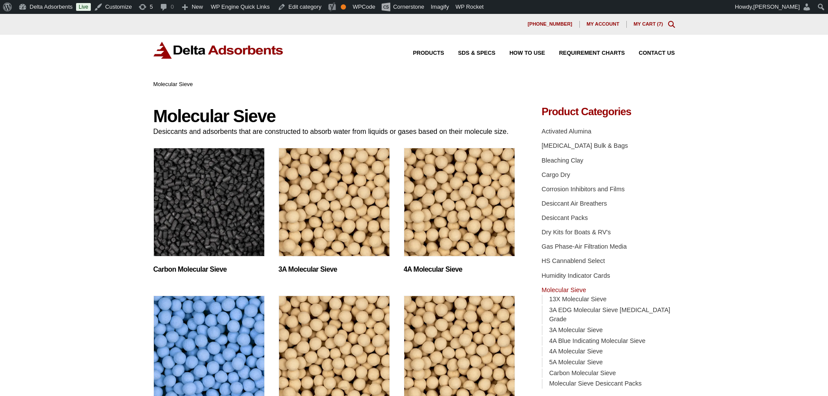 This screenshot has width=828, height=396. What do you see at coordinates (597, 341) in the screenshot?
I see `a: 4A Blue Indicating Molecular Sieve` at bounding box center [597, 341].